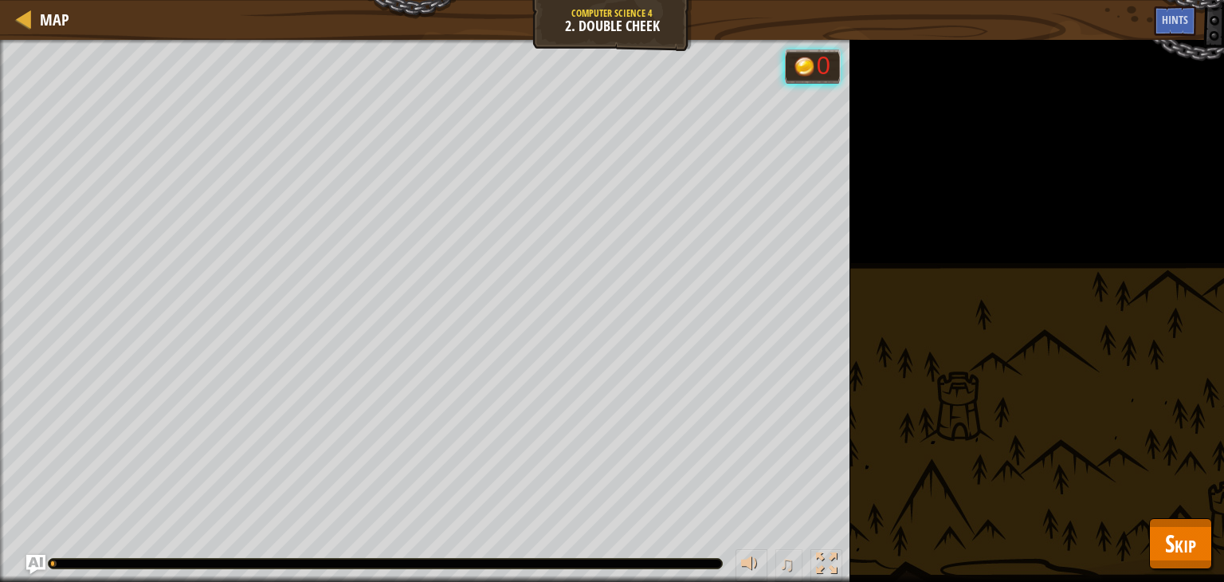 The image size is (1224, 582). Describe the element at coordinates (1175, 19) in the screenshot. I see `span: Hints` at that location.